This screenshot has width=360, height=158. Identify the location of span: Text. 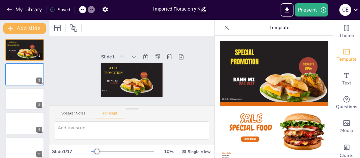
(347, 83).